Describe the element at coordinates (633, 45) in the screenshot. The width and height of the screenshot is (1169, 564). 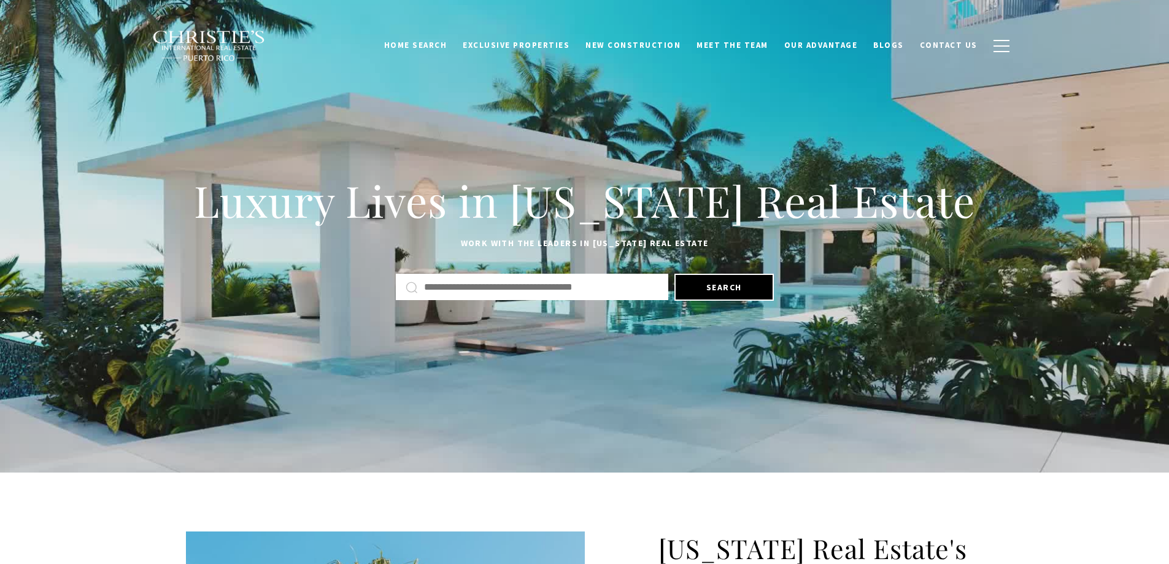
I see `a: New Construction` at that location.